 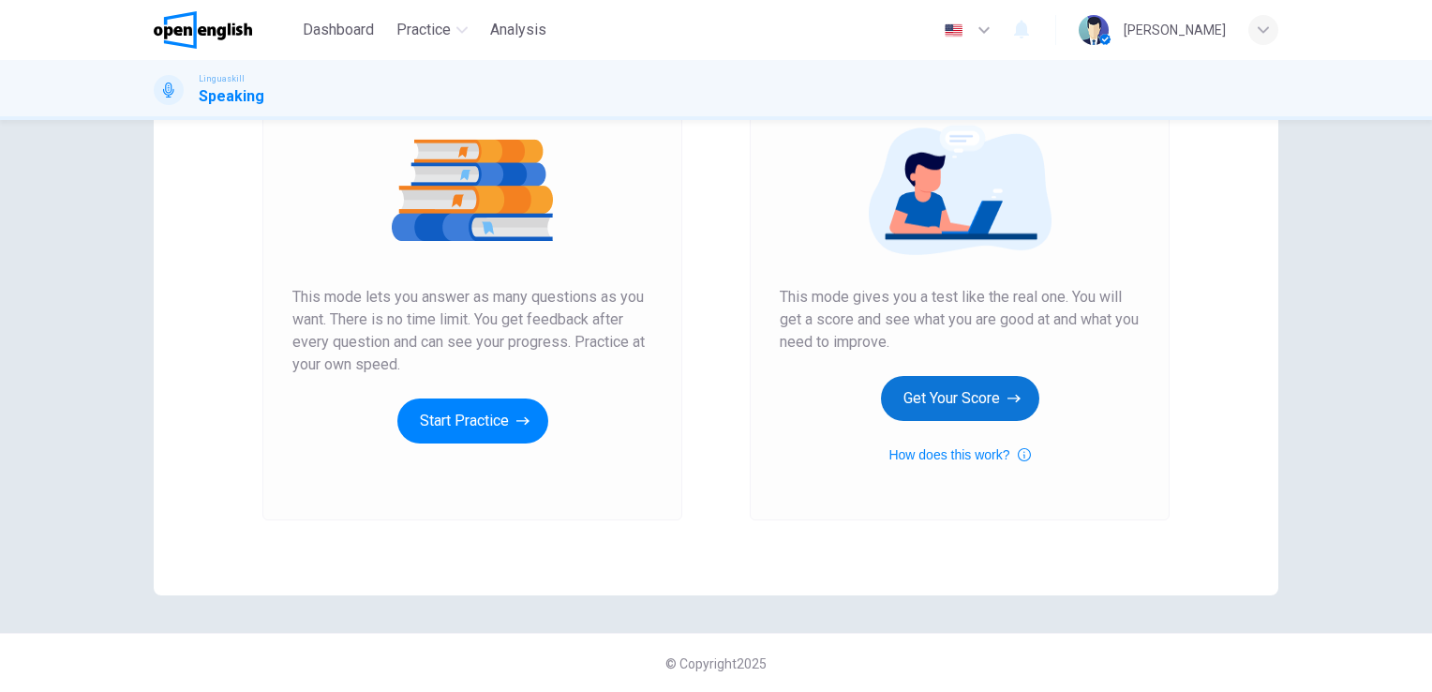 I want to click on span: Dashboard, so click(x=338, y=30).